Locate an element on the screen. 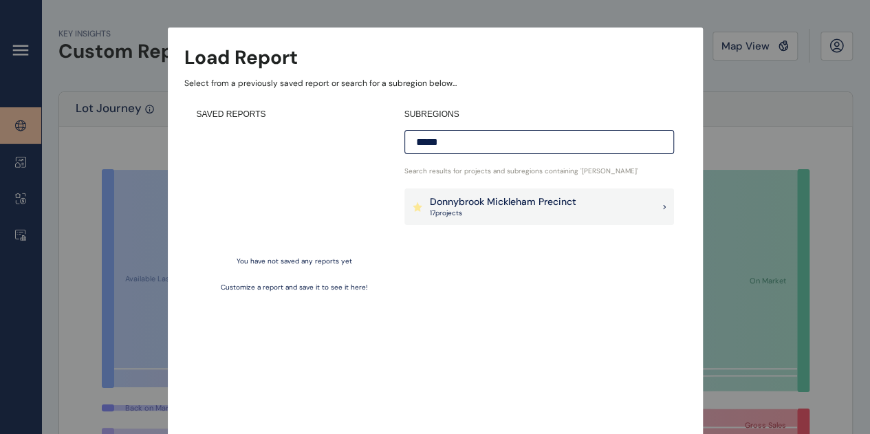 The width and height of the screenshot is (870, 434). p: Select from a previously saved report or search for a subregion below... is located at coordinates (435, 83).